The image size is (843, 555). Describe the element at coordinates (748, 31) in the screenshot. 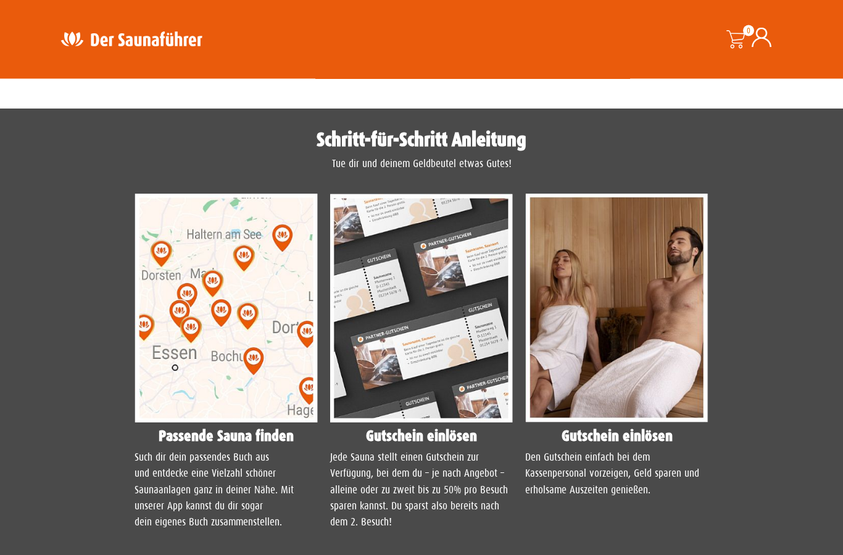

I see `span: 0` at that location.